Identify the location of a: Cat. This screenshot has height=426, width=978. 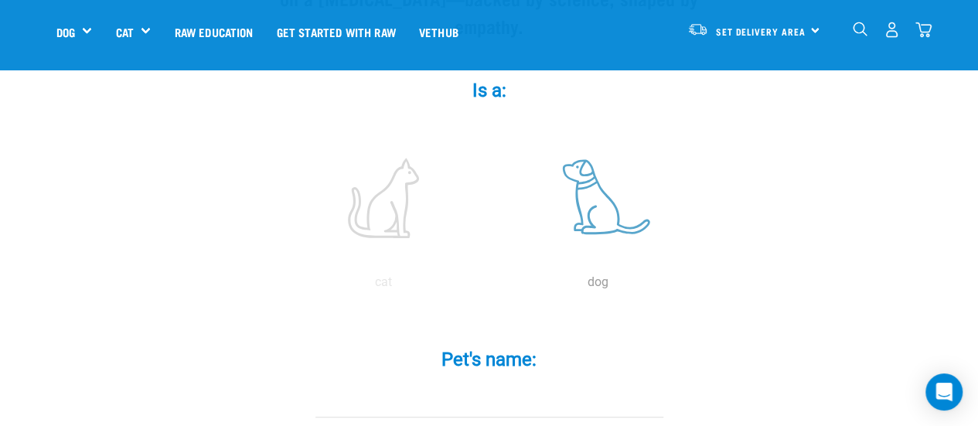
(124, 32).